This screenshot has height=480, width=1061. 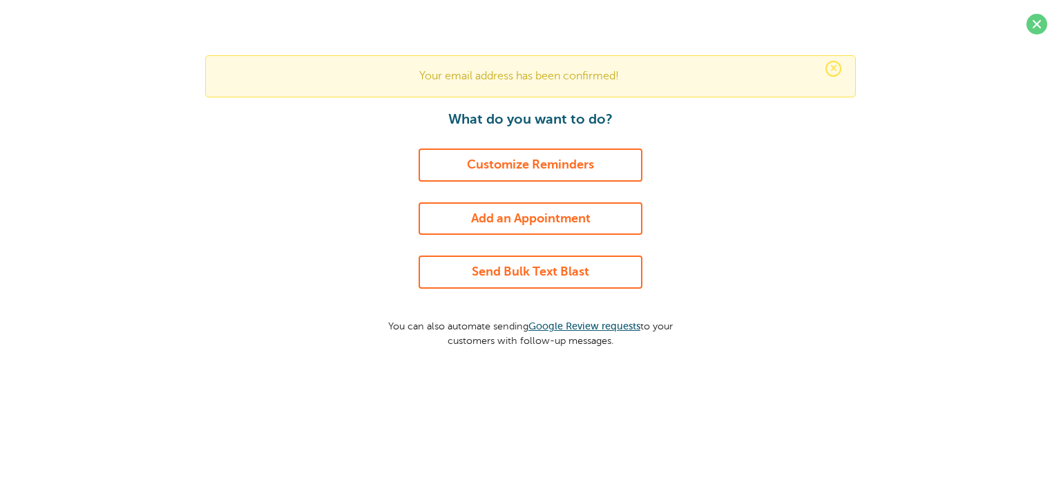 I want to click on p: Your email address has been confirmed!, so click(x=530, y=76).